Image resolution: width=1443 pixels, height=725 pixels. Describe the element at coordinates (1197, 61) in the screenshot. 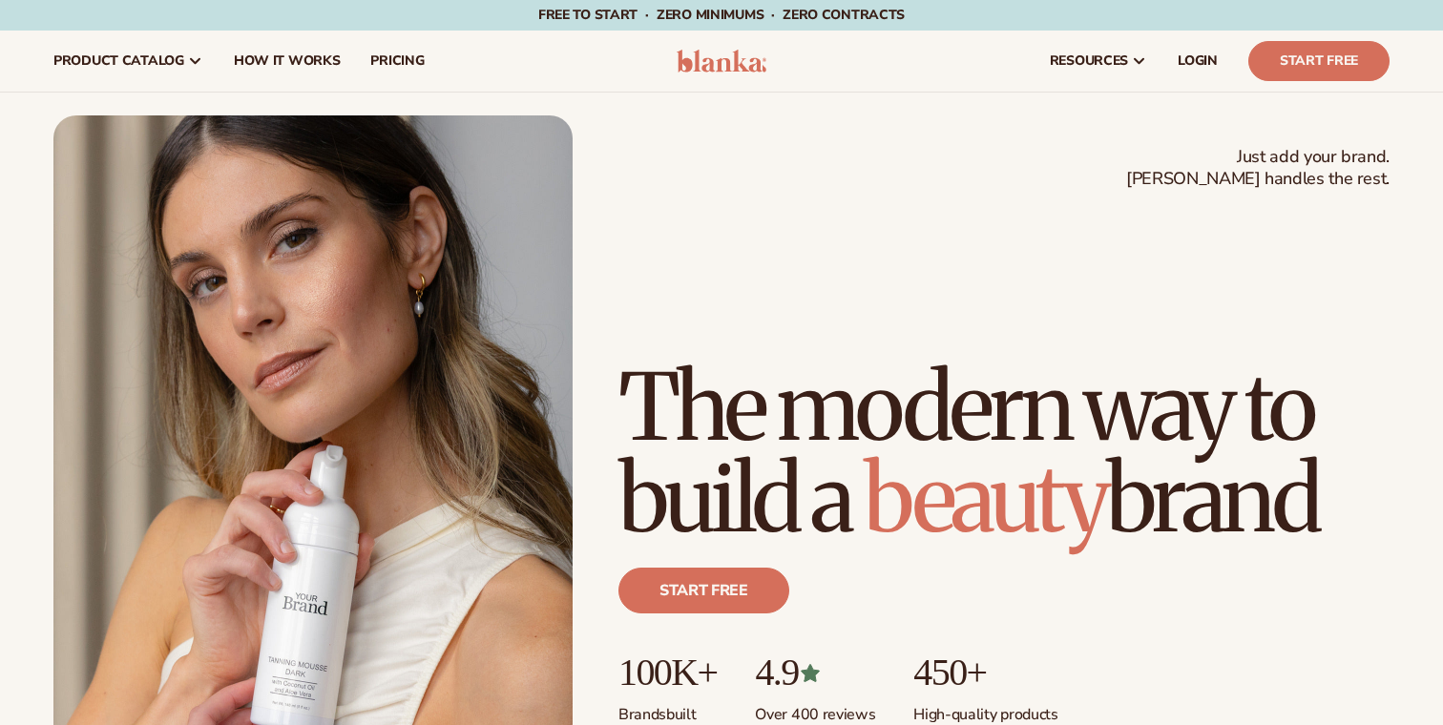

I see `span: LOGIN` at that location.